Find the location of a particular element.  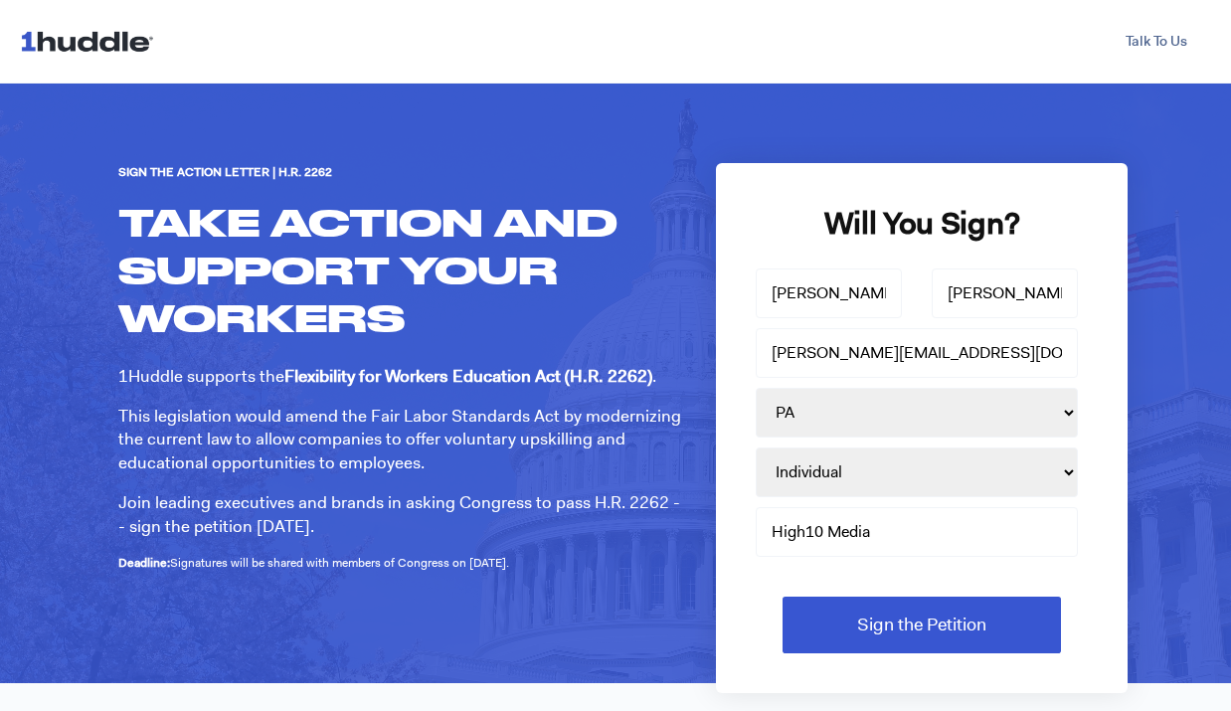

input: Email is located at coordinates (917, 353).